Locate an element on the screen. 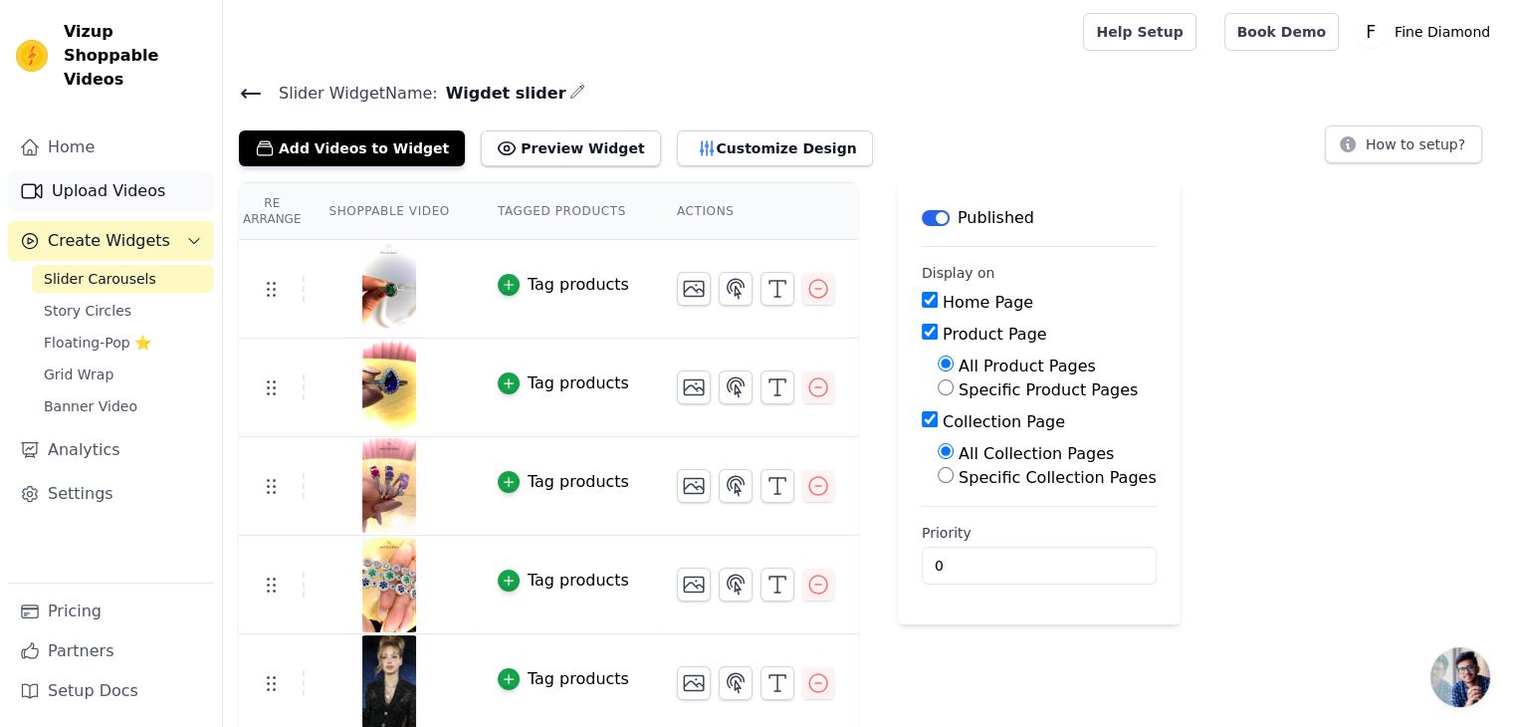 The image size is (1514, 727). a: Story Circles is located at coordinates (122, 311).